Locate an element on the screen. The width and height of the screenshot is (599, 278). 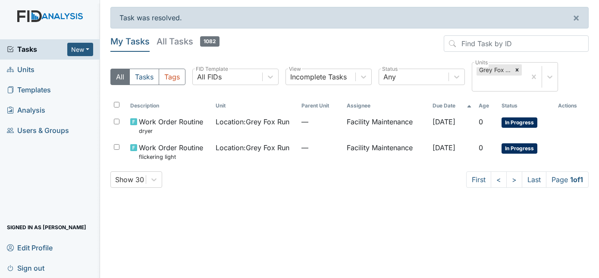
a: Last is located at coordinates (534, 179).